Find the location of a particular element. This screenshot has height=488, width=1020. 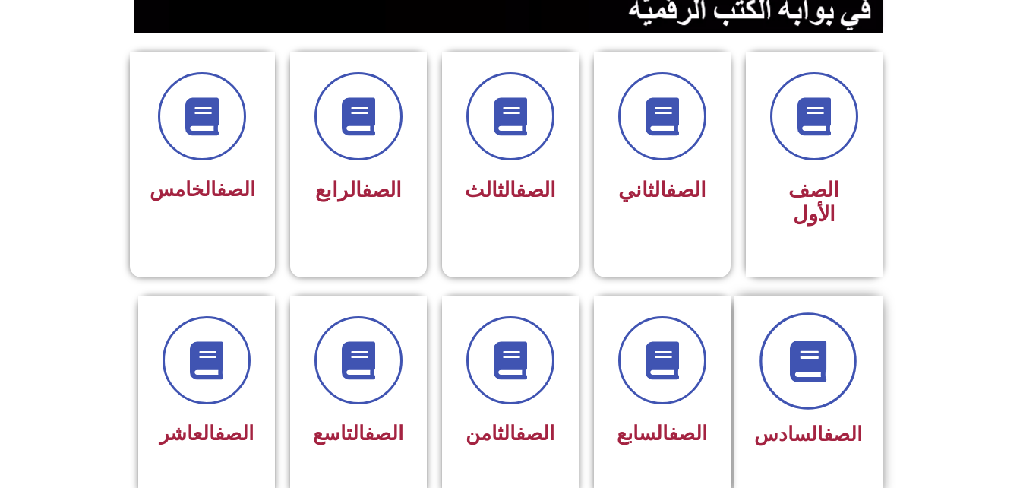

span: السادس is located at coordinates (808, 434).